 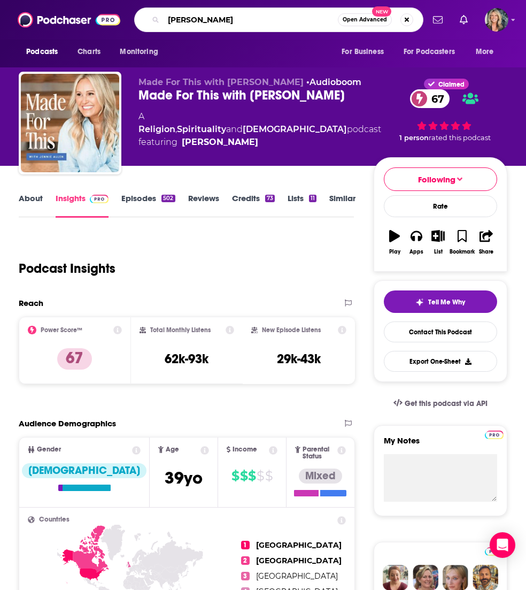 What do you see at coordinates (497, 20) in the screenshot?
I see `span: Logged in as lisa.beech` at bounding box center [497, 20].